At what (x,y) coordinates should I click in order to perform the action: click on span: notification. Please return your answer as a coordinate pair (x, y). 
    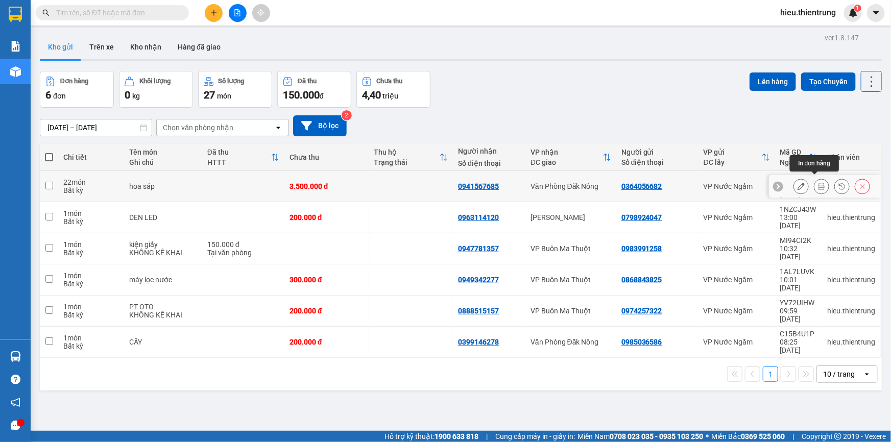
    Looking at the image, I should click on (15, 402).